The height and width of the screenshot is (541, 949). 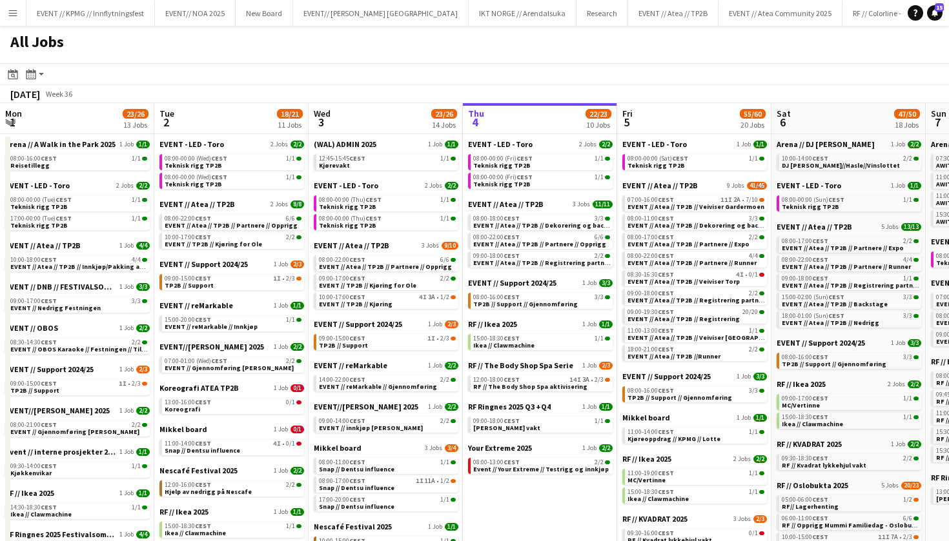 I want to click on span: 20/20, so click(x=750, y=312).